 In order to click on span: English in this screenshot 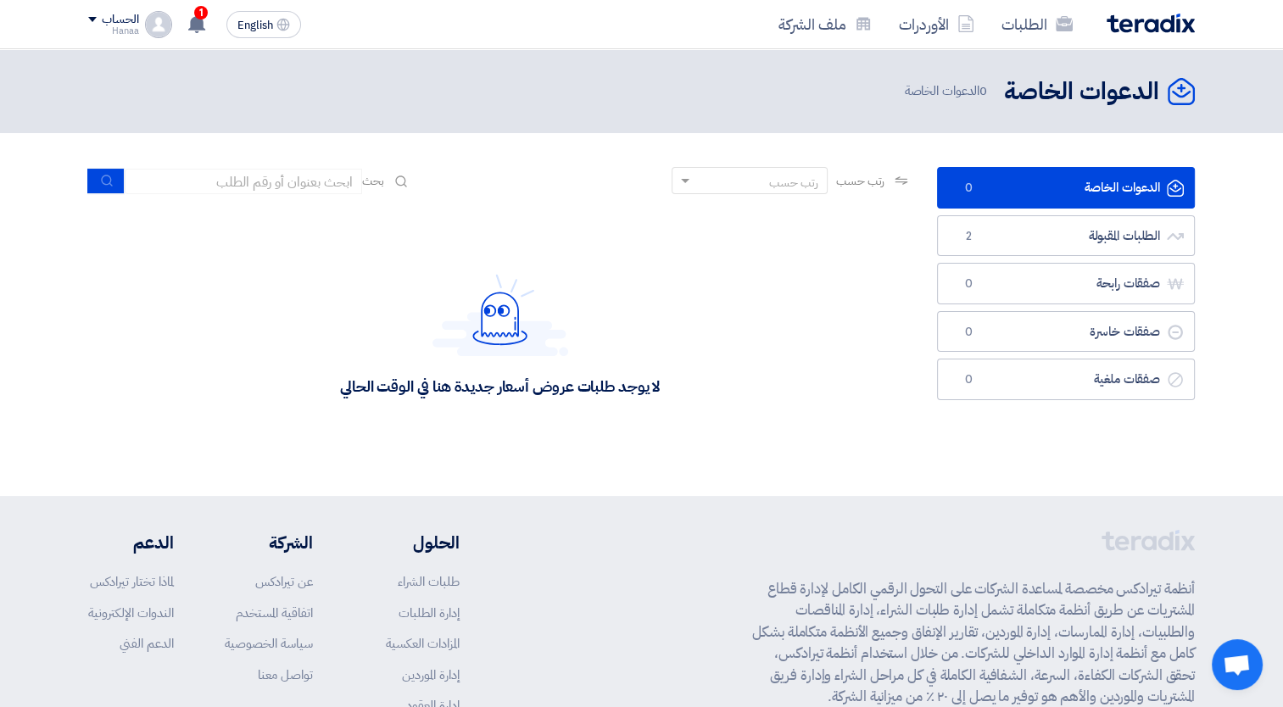, I will do `click(255, 25)`.